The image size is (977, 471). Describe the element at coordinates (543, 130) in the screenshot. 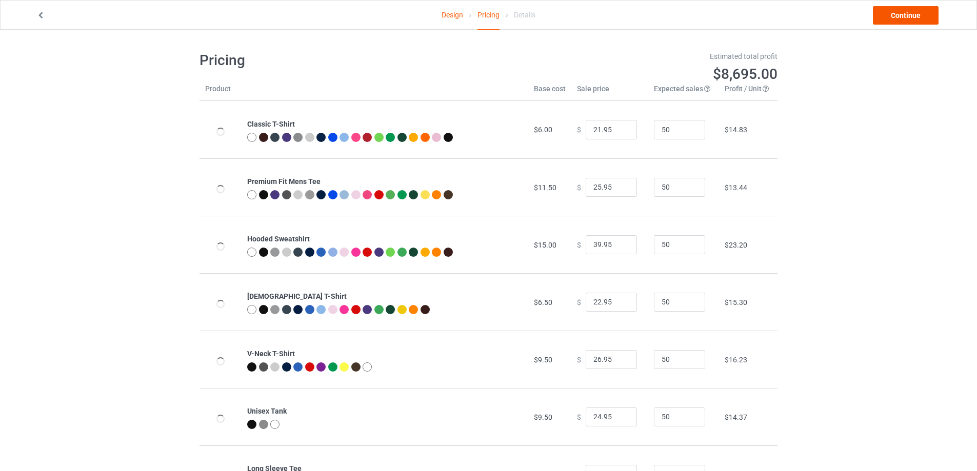

I see `span: $6.00` at that location.